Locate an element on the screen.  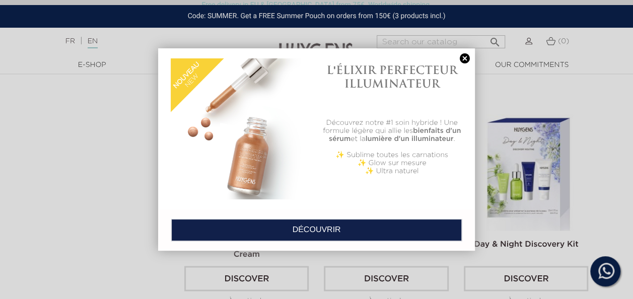
b: bienfaits d'un sérum is located at coordinates (395, 135).